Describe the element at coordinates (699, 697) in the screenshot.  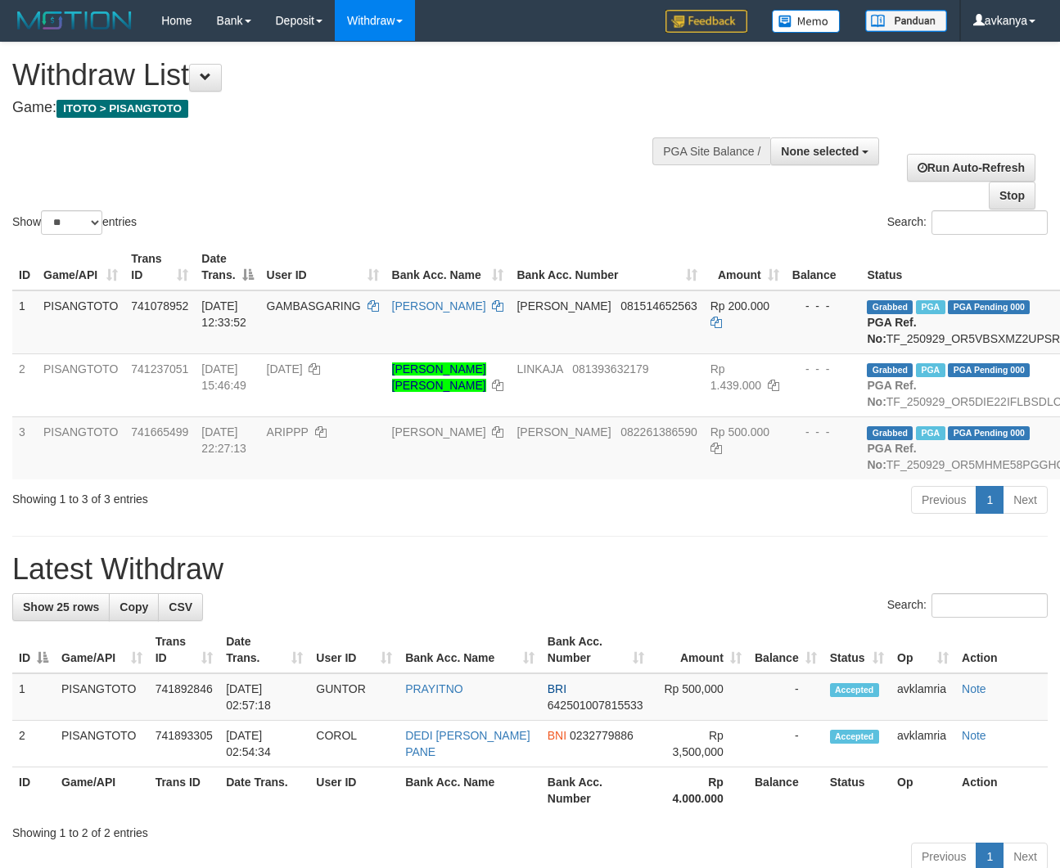
I see `td: Rp 500,000` at that location.